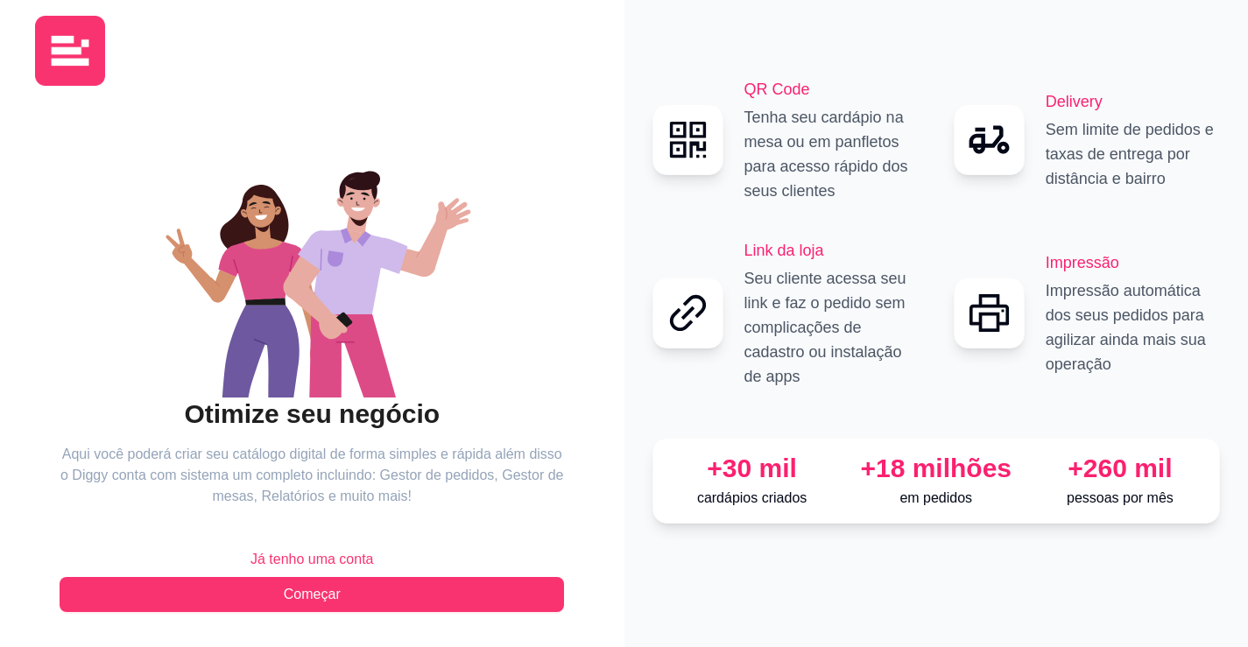  What do you see at coordinates (312, 594) in the screenshot?
I see `span: Começar` at bounding box center [312, 594].